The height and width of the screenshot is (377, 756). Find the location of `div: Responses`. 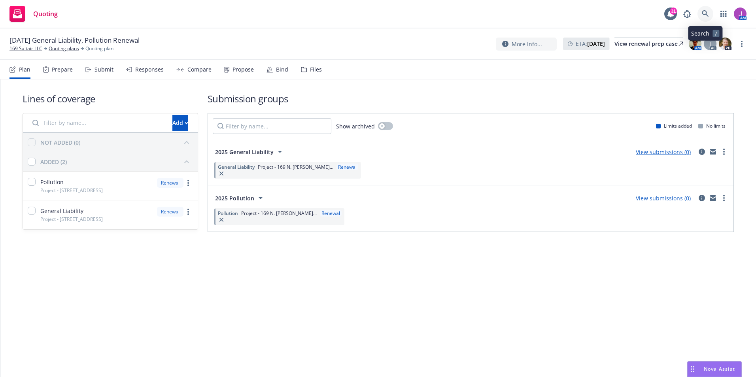

div: Responses is located at coordinates (149, 70).